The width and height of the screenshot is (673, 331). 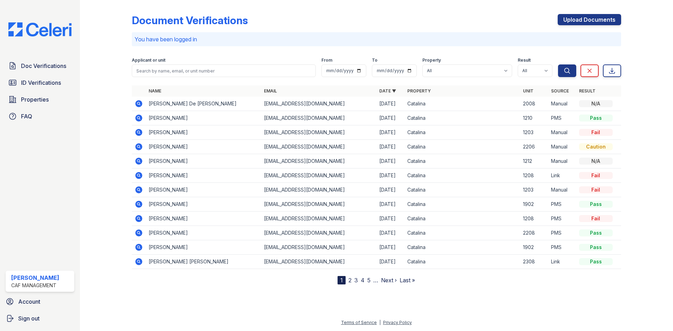 What do you see at coordinates (327, 60) in the screenshot?
I see `label: From` at bounding box center [327, 60].